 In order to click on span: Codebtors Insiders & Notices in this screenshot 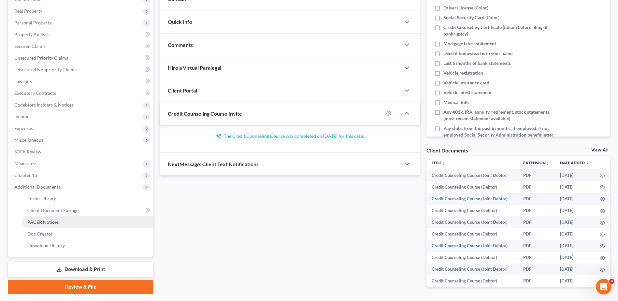, I will do `click(44, 105)`.